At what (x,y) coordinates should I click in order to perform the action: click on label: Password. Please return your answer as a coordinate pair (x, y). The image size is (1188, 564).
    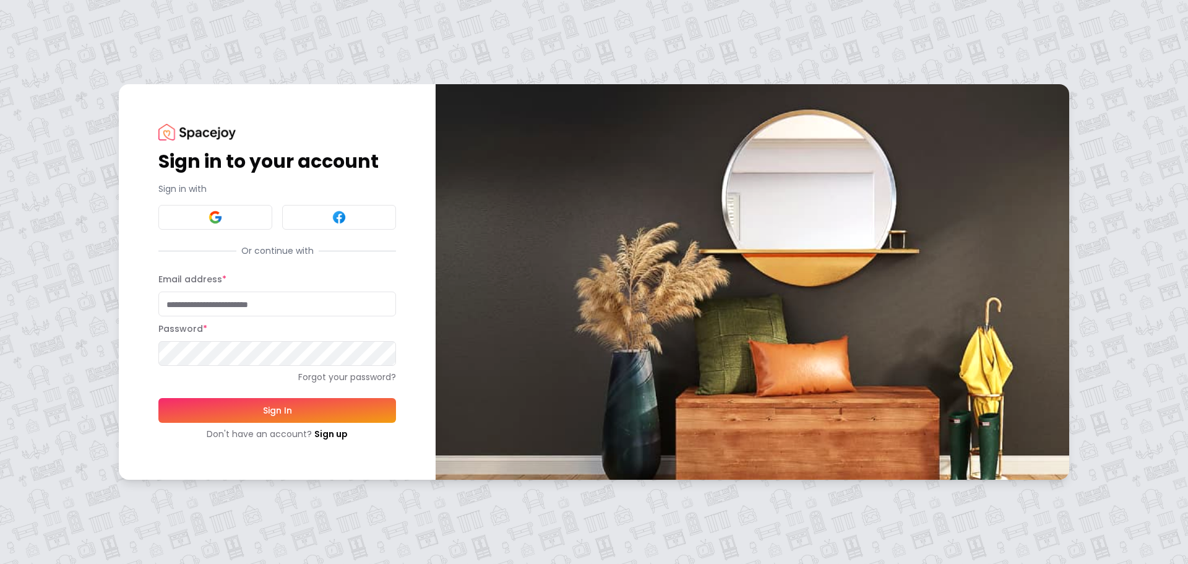
    Looking at the image, I should click on (182, 328).